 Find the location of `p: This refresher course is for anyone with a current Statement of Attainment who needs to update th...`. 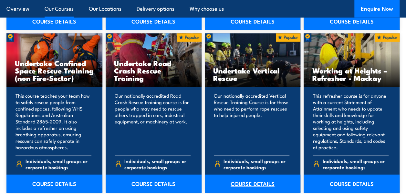

p: This refresher course is for anyone with a current Statement of Attainment who needs to update th... is located at coordinates (350, 122).